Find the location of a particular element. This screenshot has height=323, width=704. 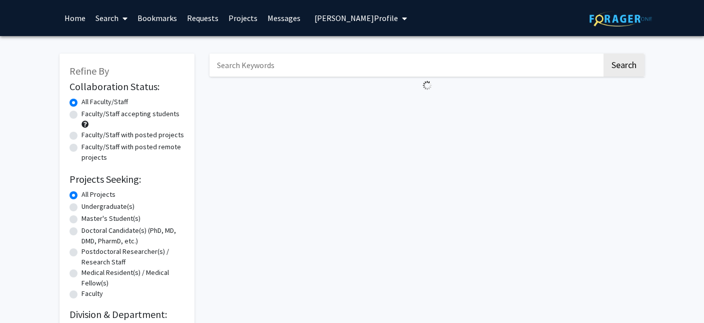

label: Faculty is located at coordinates (92, 293).